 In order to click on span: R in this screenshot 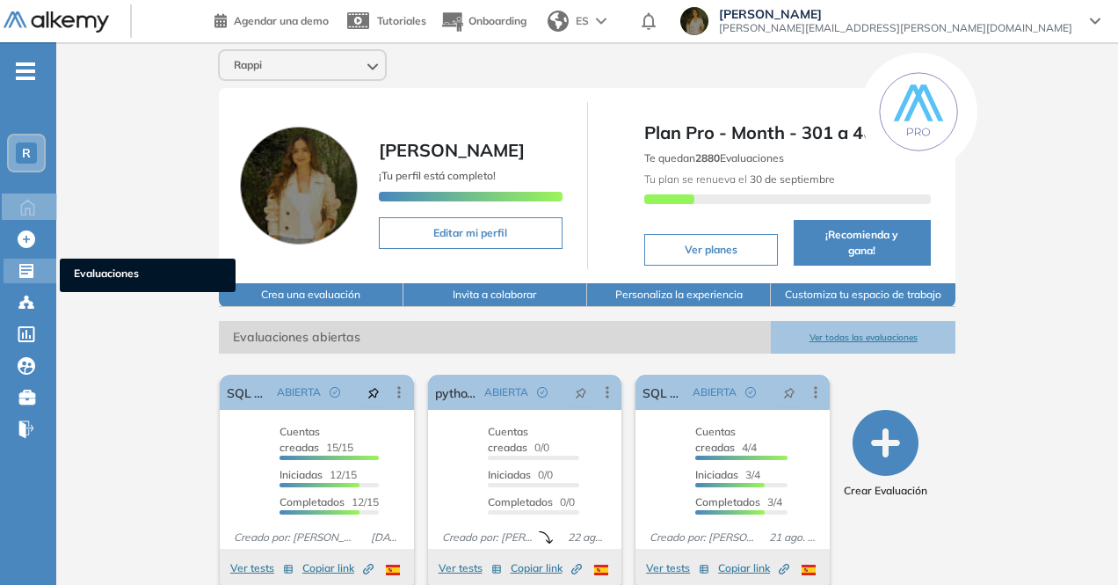, I will do `click(26, 153)`.